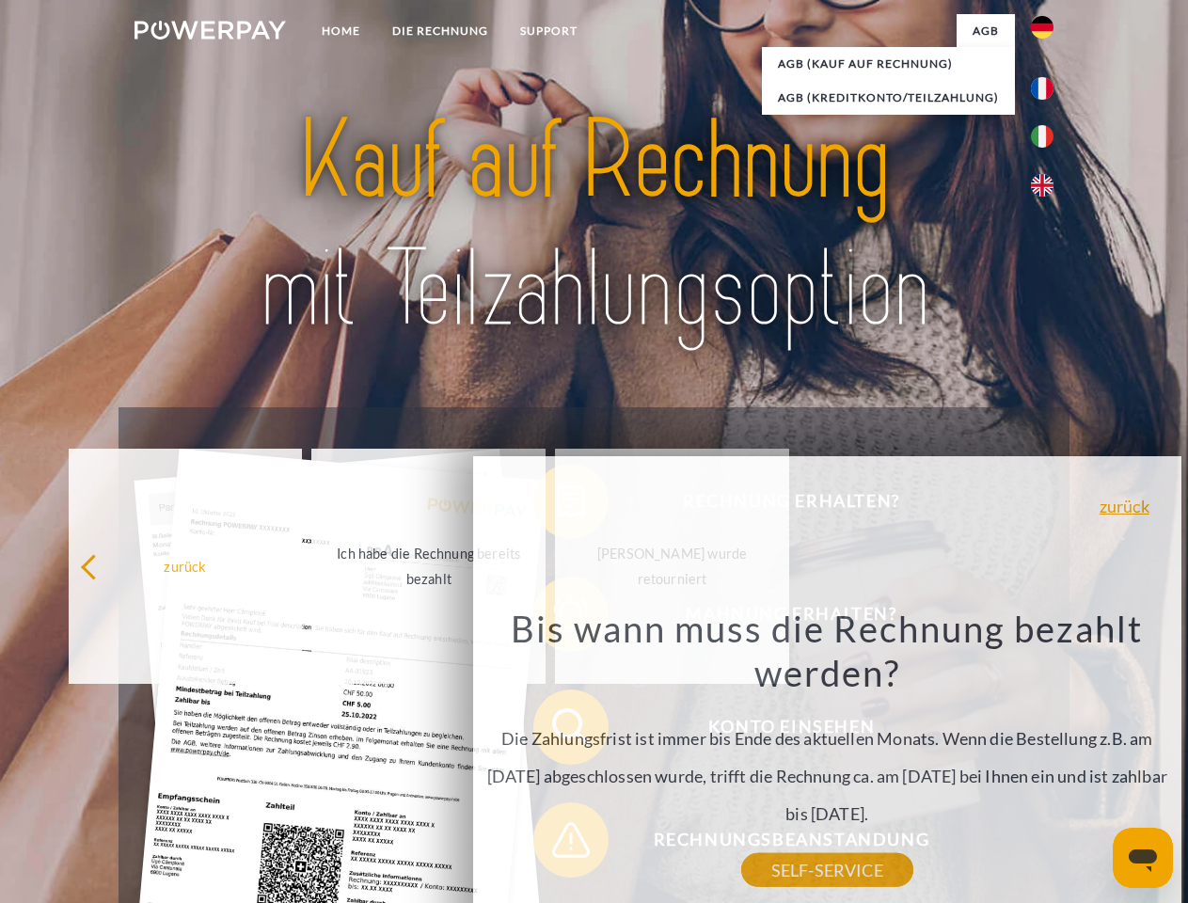 Image resolution: width=1188 pixels, height=903 pixels. What do you see at coordinates (593, 225) in the screenshot?
I see `img: title-powerpay_de.svg` at bounding box center [593, 225].